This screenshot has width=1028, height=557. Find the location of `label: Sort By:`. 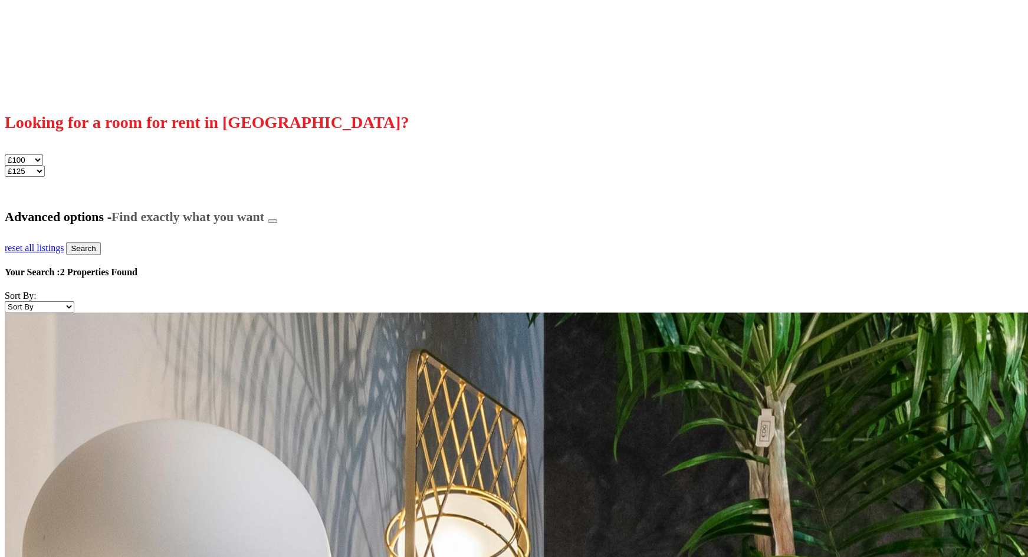

label: Sort By: is located at coordinates (21, 295).